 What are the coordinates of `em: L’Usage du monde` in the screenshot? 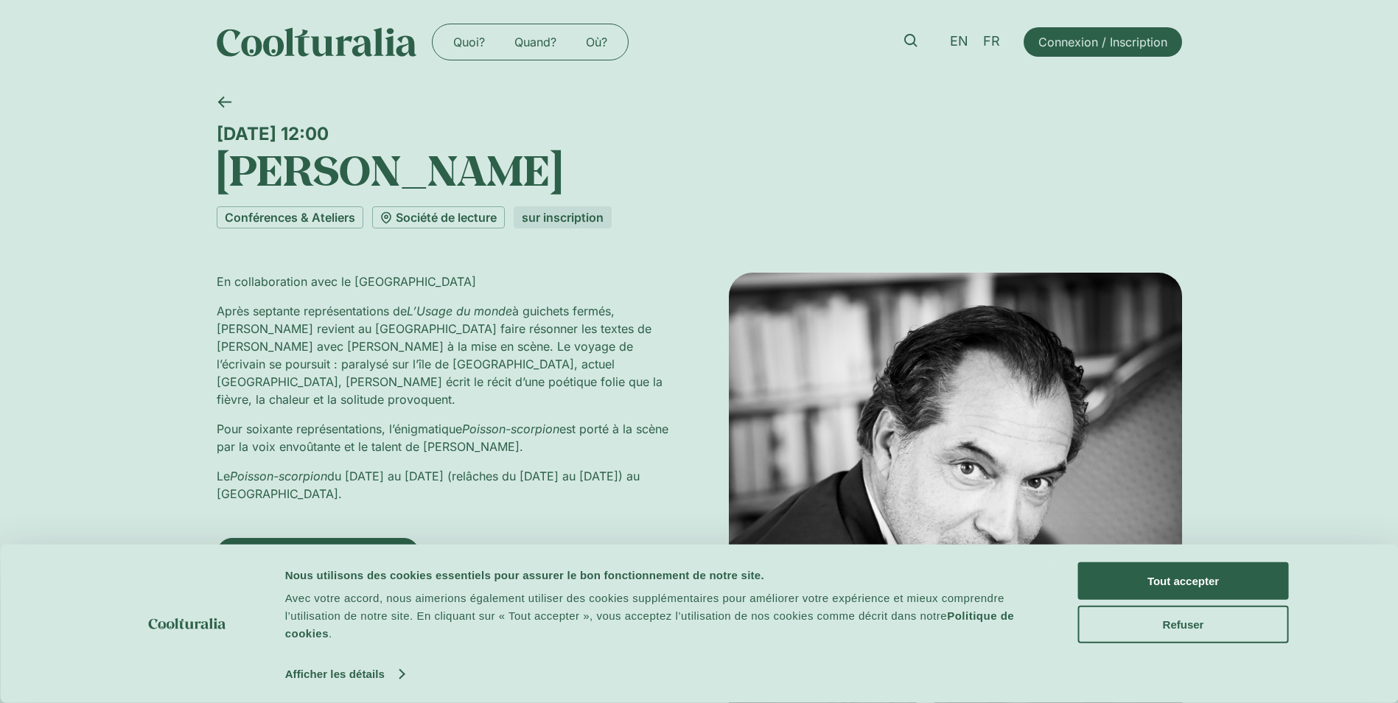 It's located at (459, 311).